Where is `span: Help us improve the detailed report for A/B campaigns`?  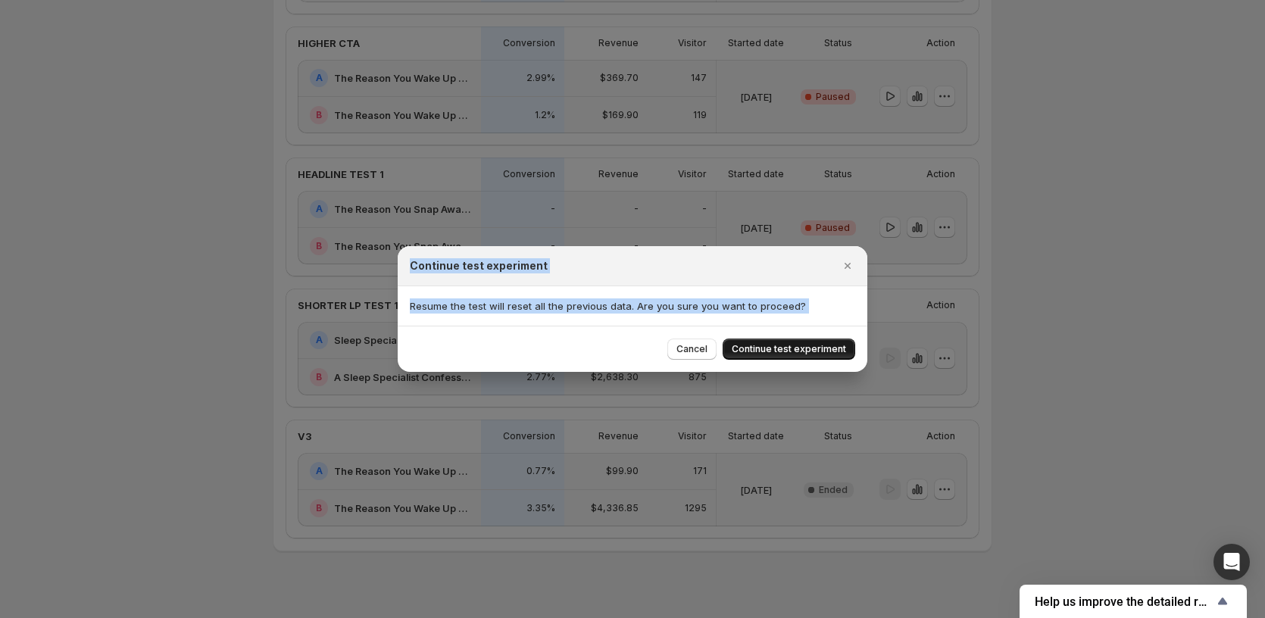 span: Help us improve the detailed report for A/B campaigns is located at coordinates (1124, 601).